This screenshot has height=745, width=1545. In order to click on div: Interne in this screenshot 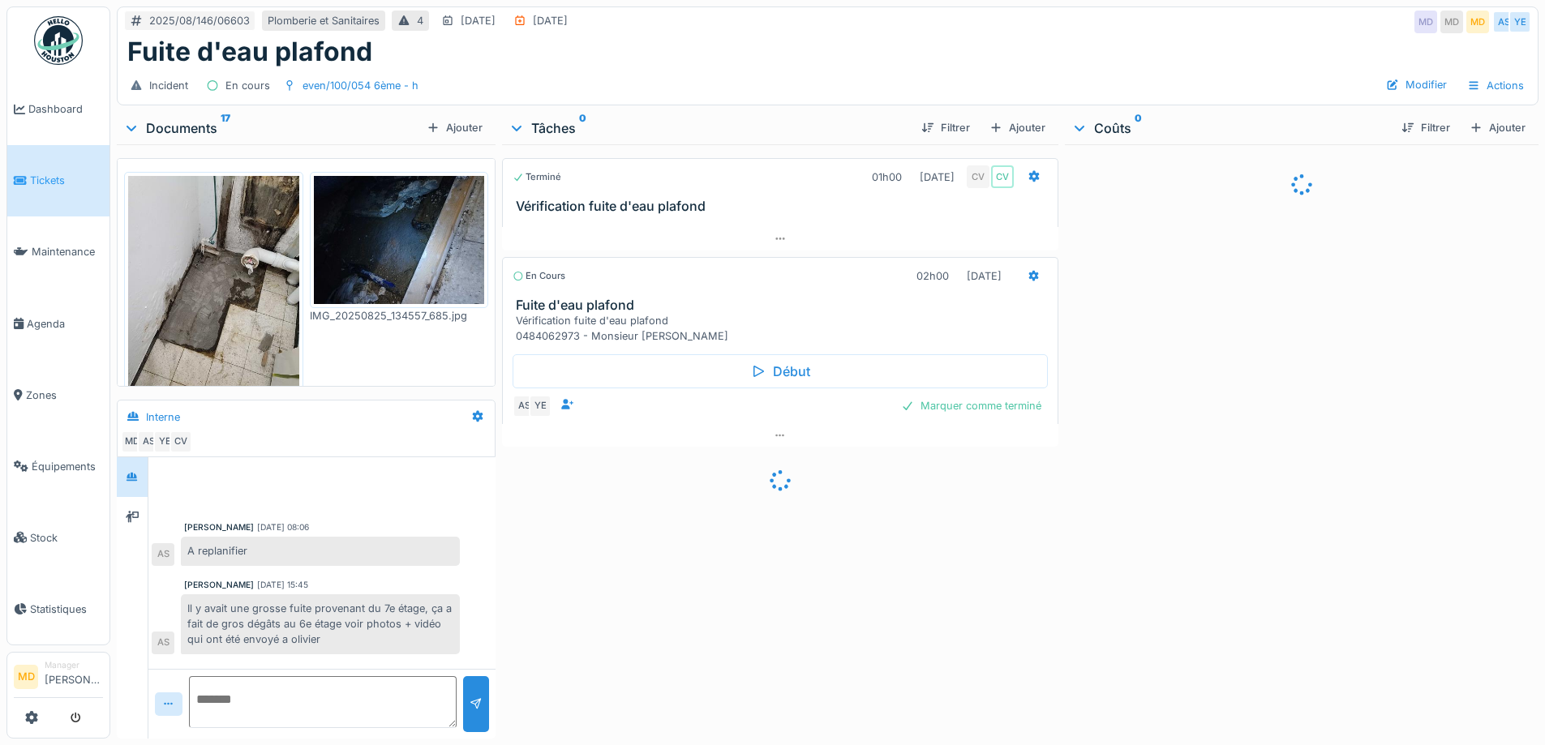, I will do `click(163, 417)`.